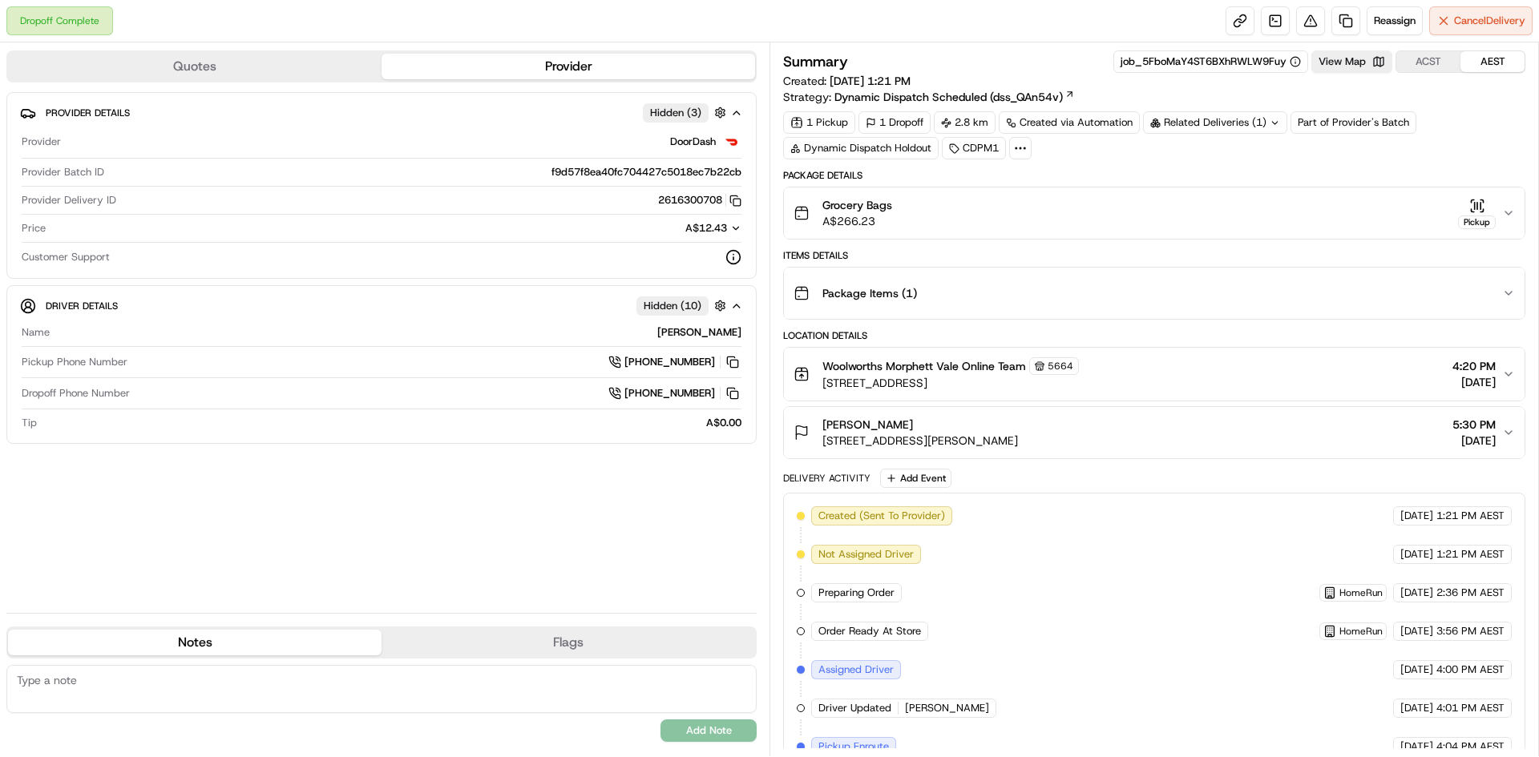  Describe the element at coordinates (29, 423) in the screenshot. I see `span: Tip` at that location.